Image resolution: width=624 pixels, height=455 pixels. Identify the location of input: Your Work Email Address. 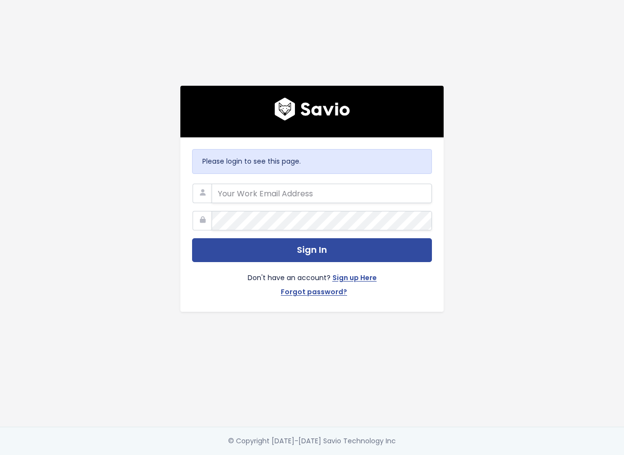
(322, 193).